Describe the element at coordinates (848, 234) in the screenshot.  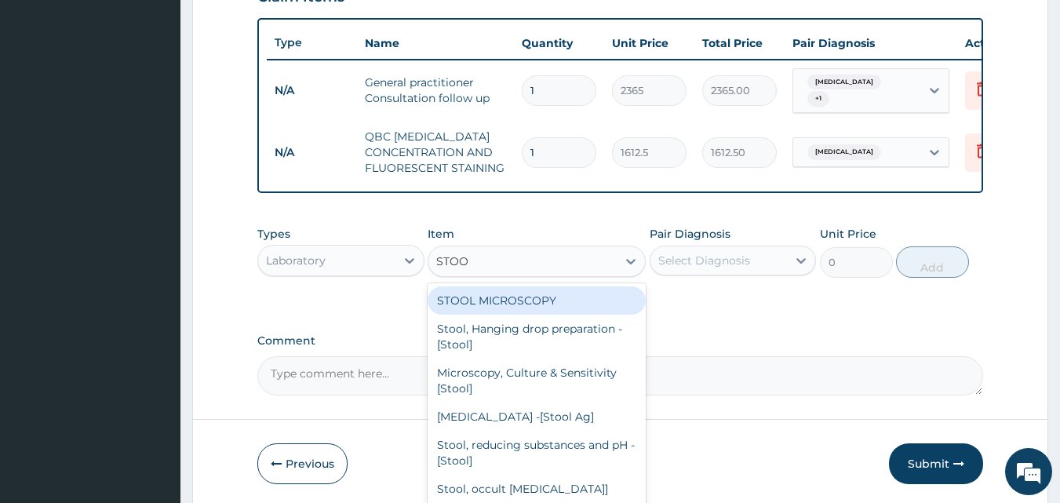
I see `label: Unit Price` at that location.